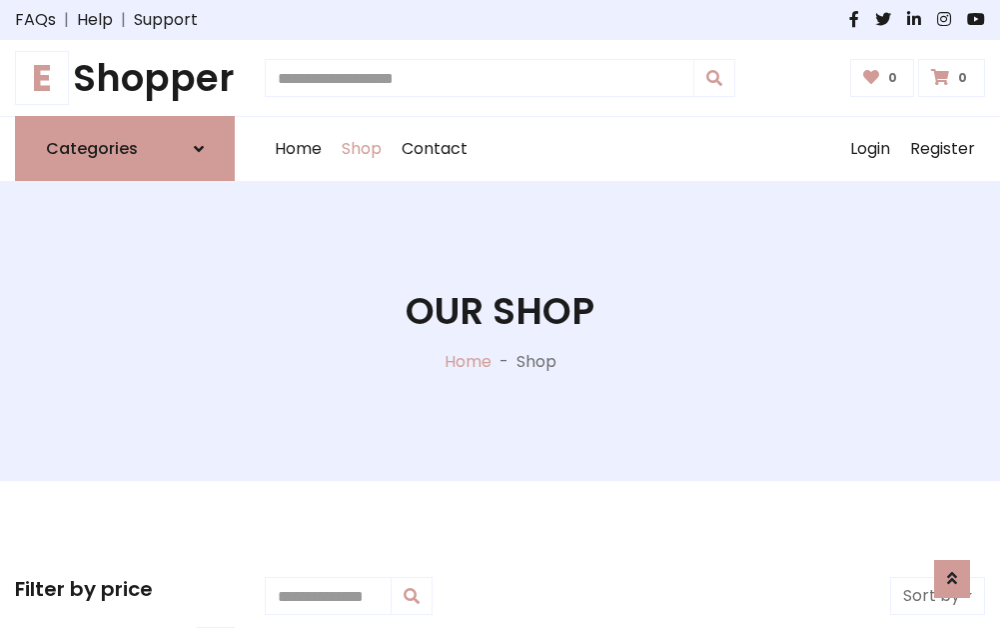 Image resolution: width=1000 pixels, height=628 pixels. What do you see at coordinates (537, 362) in the screenshot?
I see `p: Shop` at bounding box center [537, 362].